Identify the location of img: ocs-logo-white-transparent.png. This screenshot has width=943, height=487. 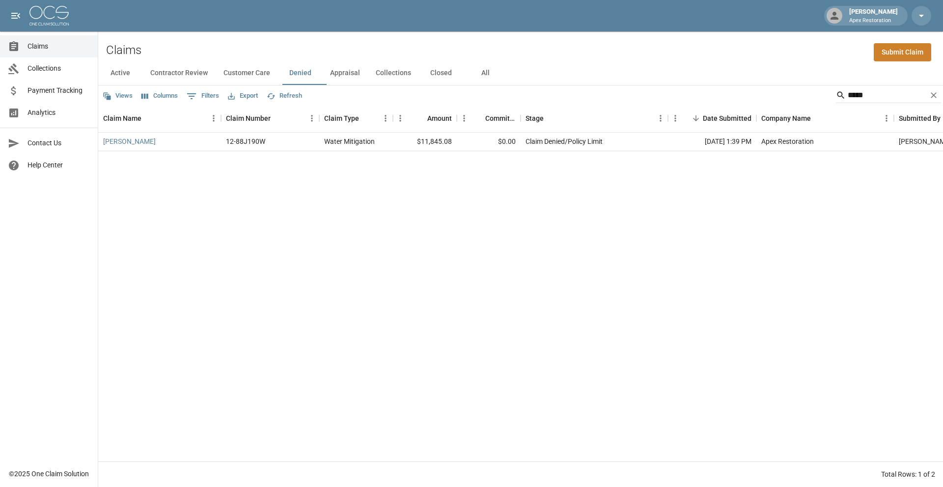
(49, 16).